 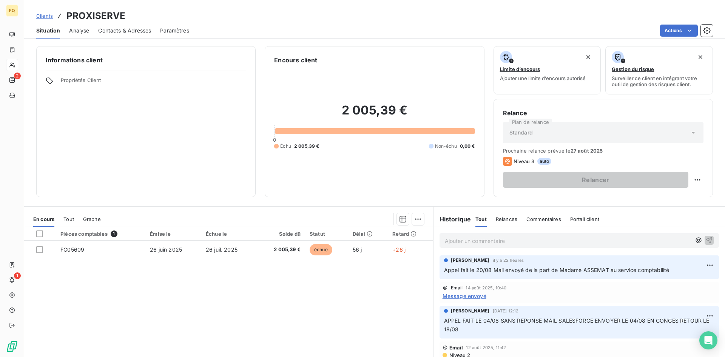 I want to click on span: Niveau 3, so click(x=524, y=161).